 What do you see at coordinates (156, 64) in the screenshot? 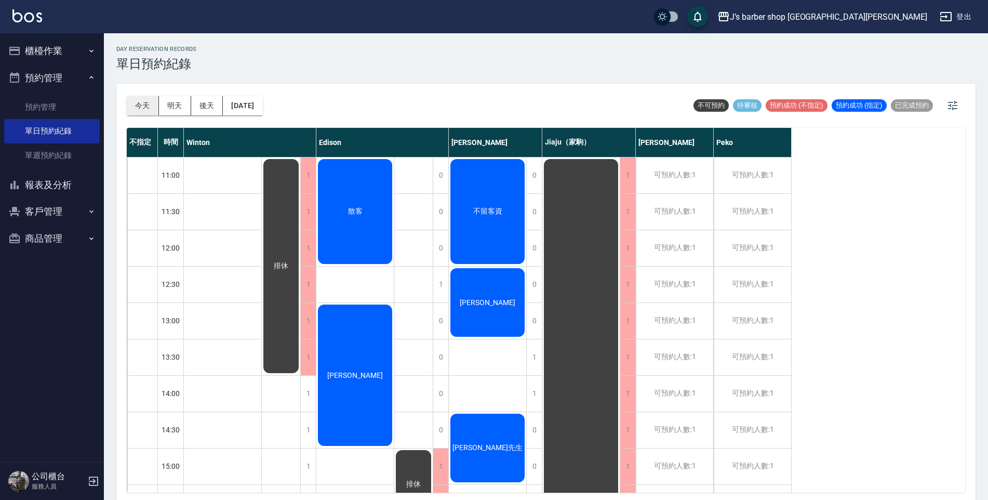
I see `h3: 單日預約紀錄` at bounding box center [156, 64].